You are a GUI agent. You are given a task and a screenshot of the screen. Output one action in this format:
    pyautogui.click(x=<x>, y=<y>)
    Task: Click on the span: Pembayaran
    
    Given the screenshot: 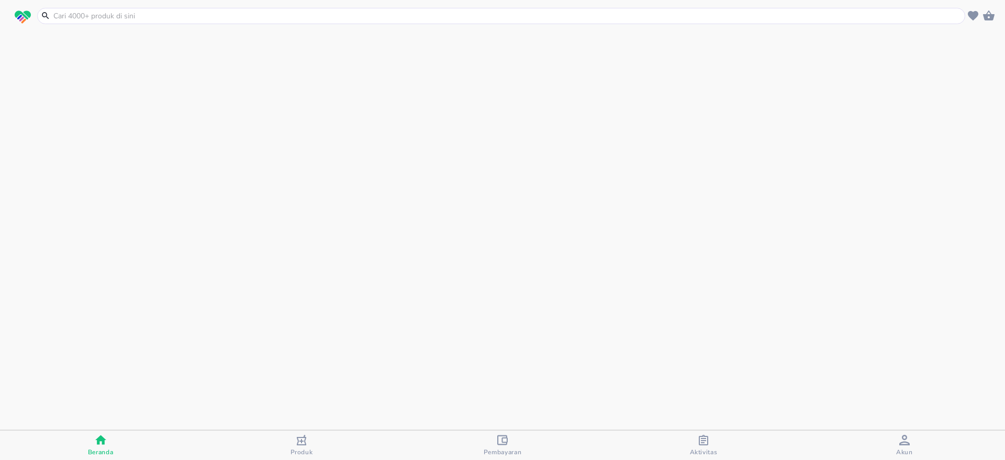 What is the action you would take?
    pyautogui.click(x=503, y=452)
    